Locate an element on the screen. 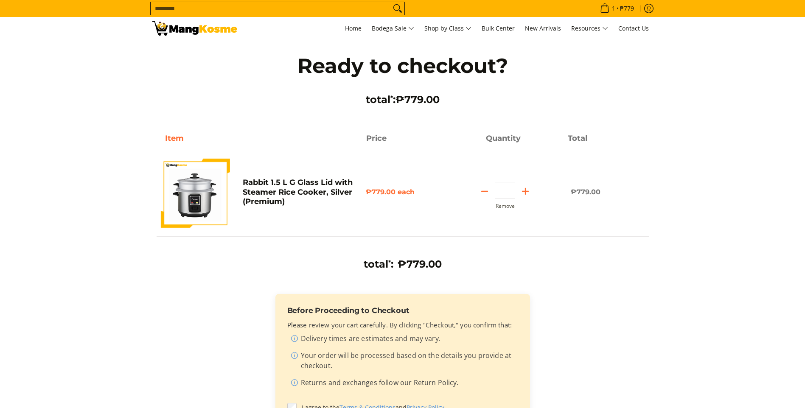  div: Please review your cart carefully. By clicking "Checkout," you confirm that: is located at coordinates (403, 356).